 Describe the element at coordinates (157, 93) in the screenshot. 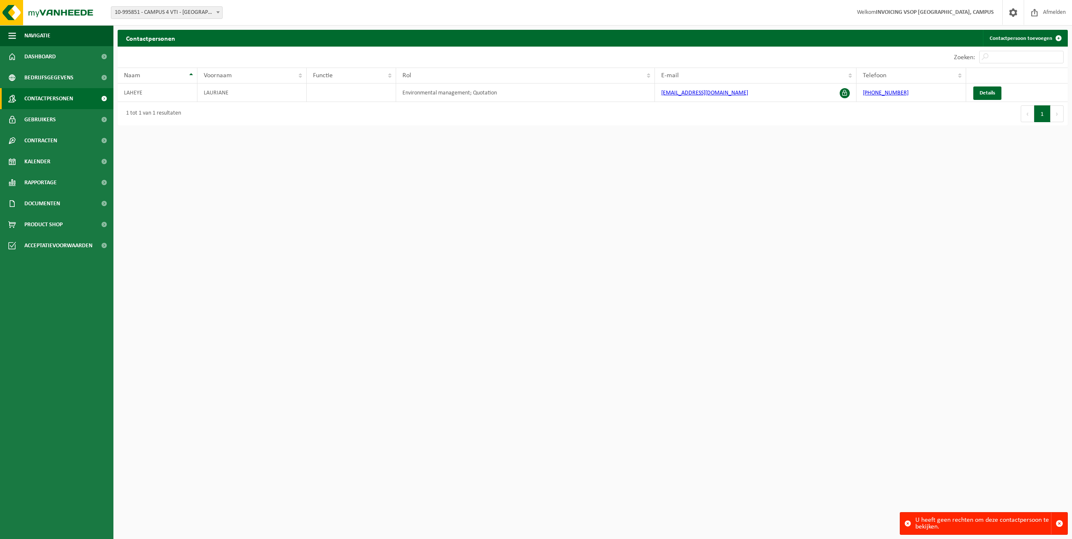

I see `td: LAHEYE` at that location.